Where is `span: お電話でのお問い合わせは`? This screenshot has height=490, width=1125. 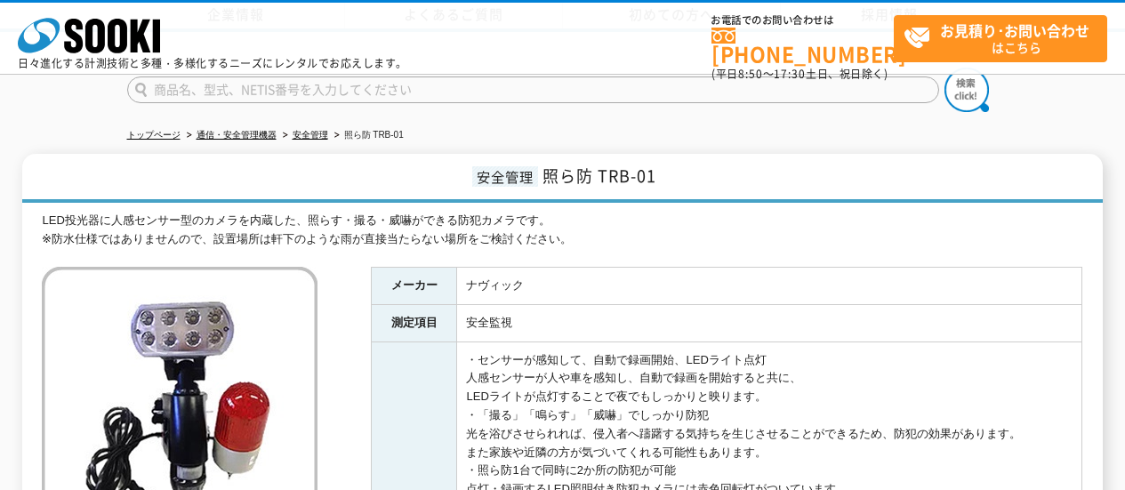 span: お電話でのお問い合わせは is located at coordinates (802, 20).